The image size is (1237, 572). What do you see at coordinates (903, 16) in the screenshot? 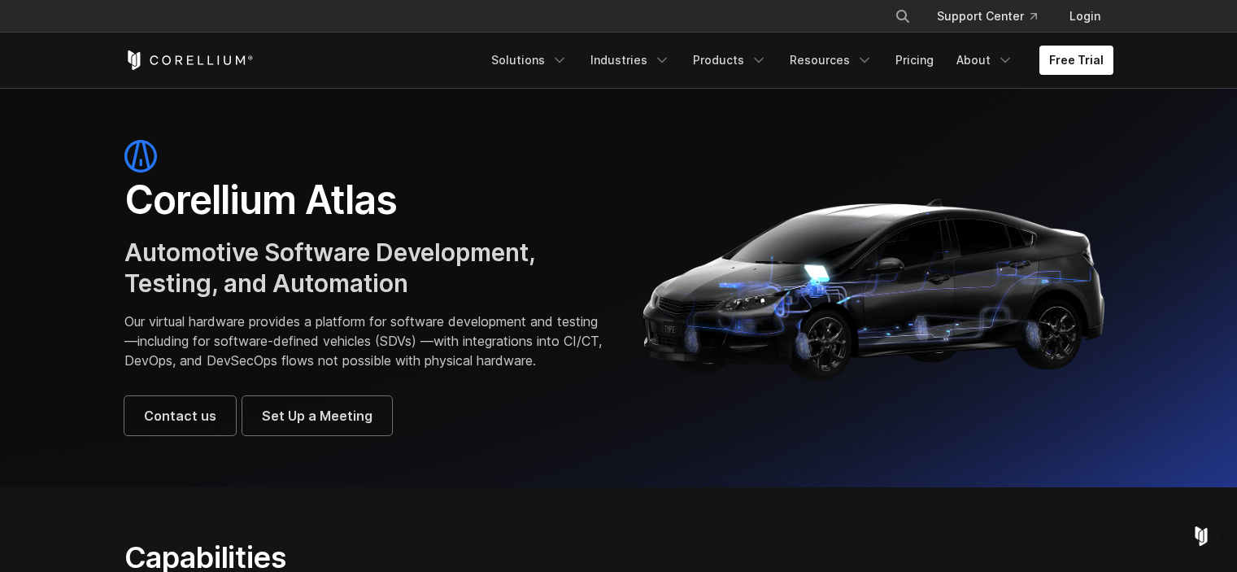
I see `button: Search` at bounding box center [903, 16].